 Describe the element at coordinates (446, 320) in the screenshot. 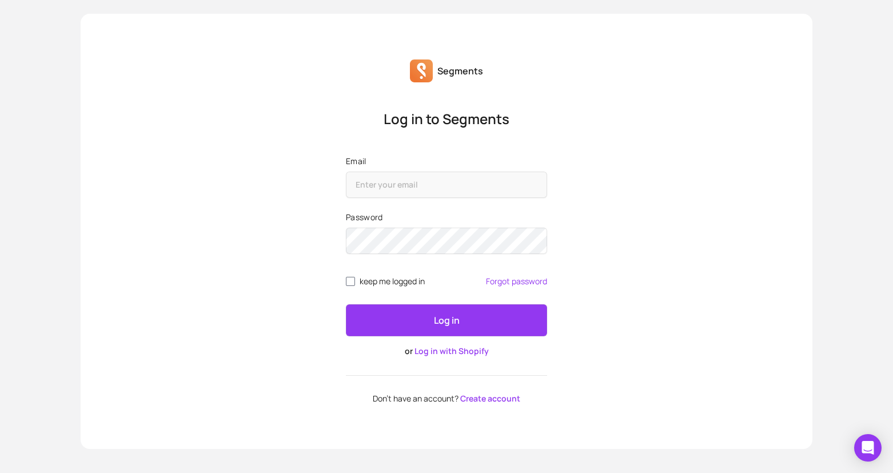

I see `button: Log in` at that location.